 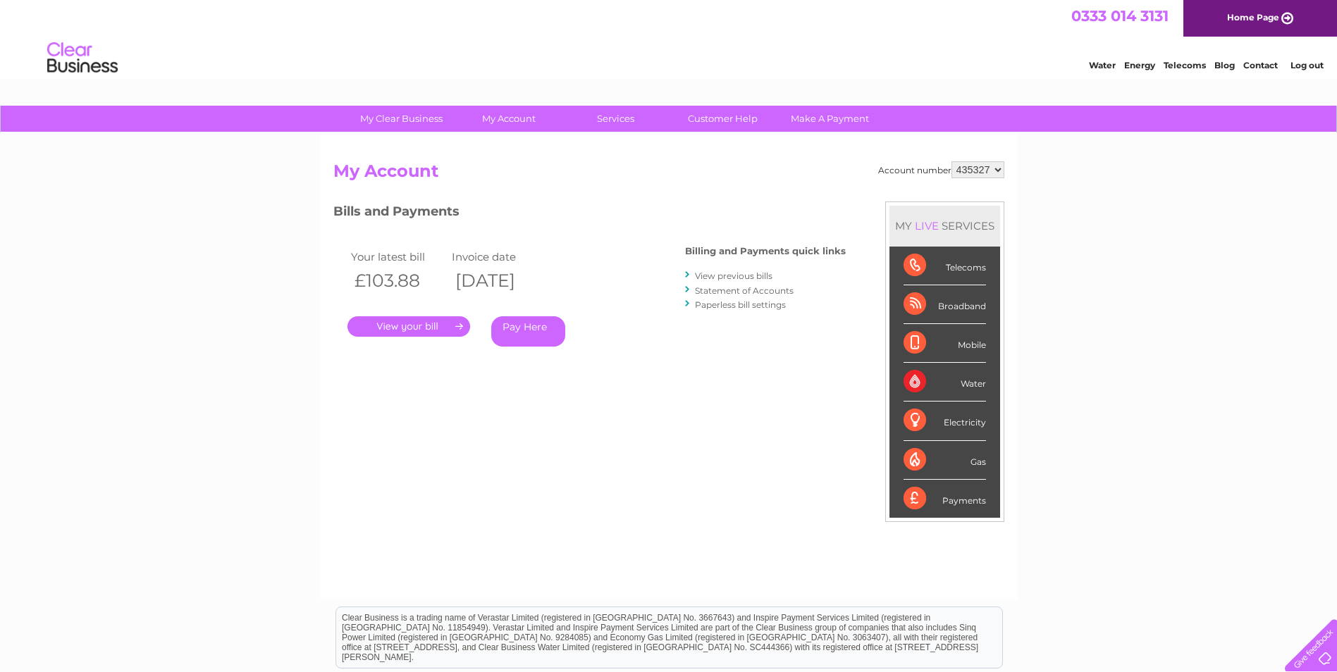 What do you see at coordinates (944, 266) in the screenshot?
I see `div: Telecoms` at bounding box center [944, 266].